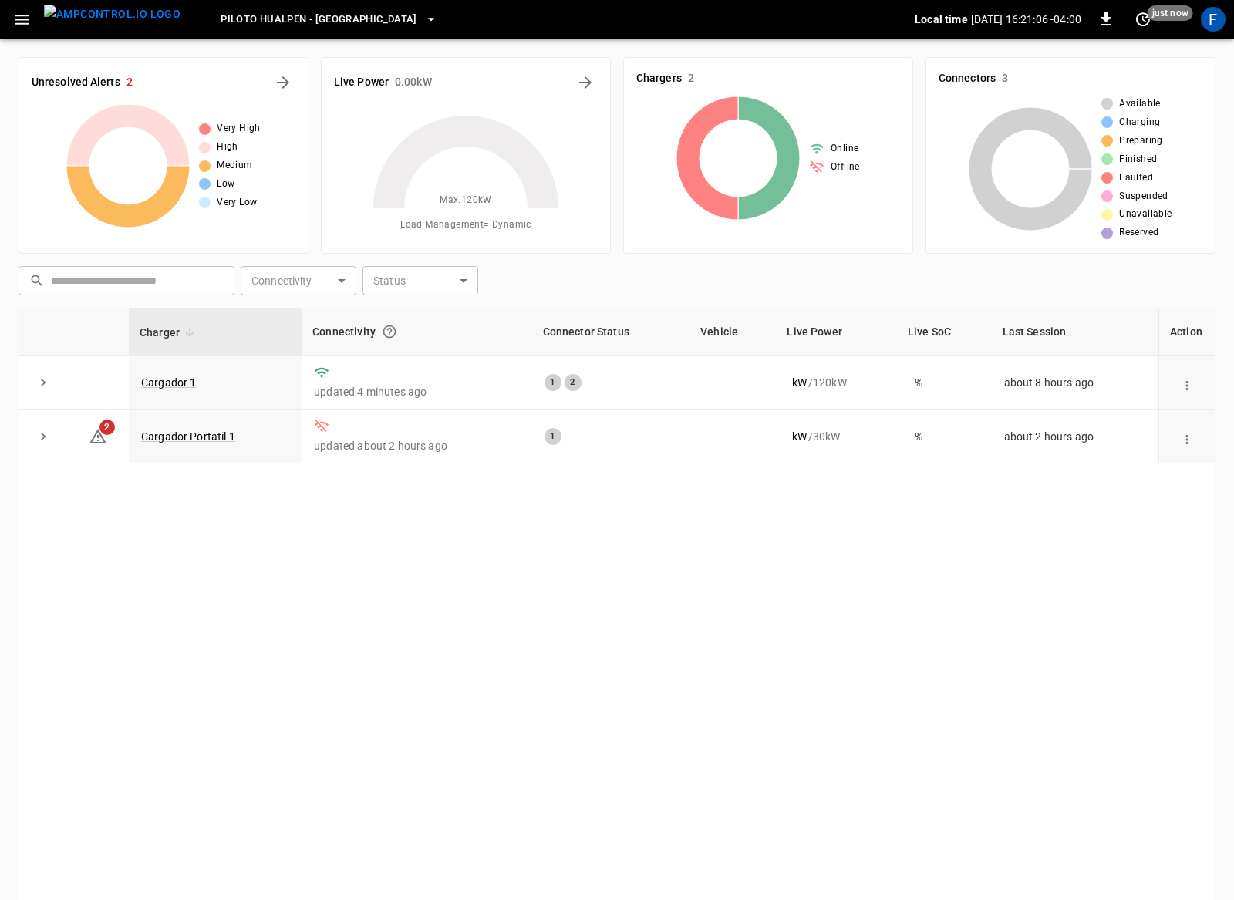 The height and width of the screenshot is (900, 1234). Describe the element at coordinates (169, 382) in the screenshot. I see `a: Cargador 1` at that location.